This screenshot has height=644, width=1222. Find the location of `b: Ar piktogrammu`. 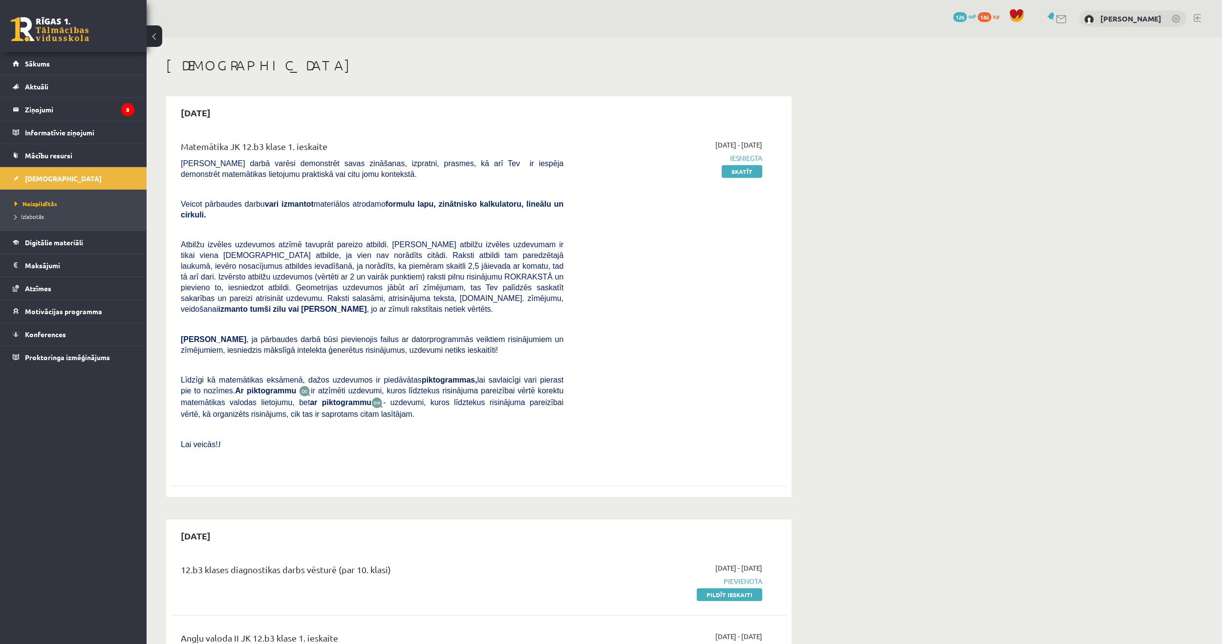

b: Ar piktogrammu is located at coordinates (265, 391).